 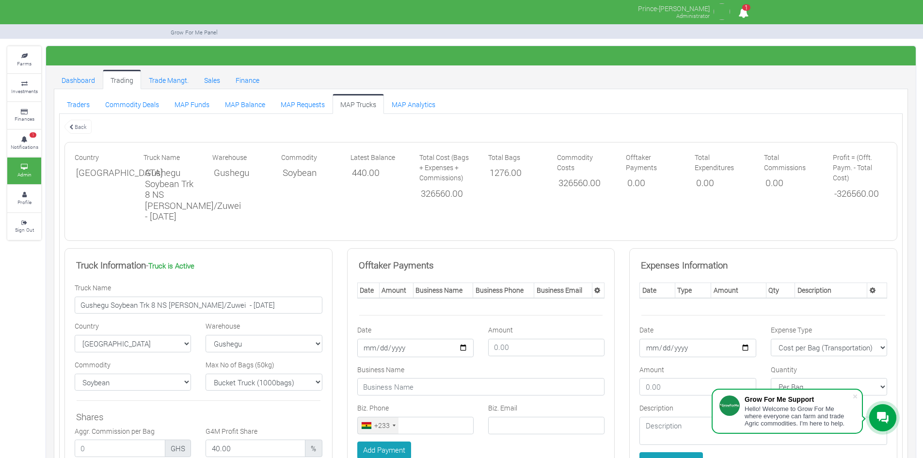 I want to click on a: Traders, so click(x=78, y=104).